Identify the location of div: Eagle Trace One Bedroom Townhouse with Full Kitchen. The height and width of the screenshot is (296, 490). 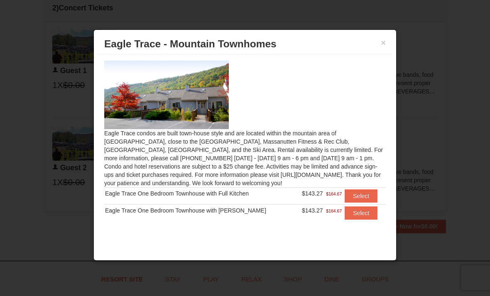
(199, 193).